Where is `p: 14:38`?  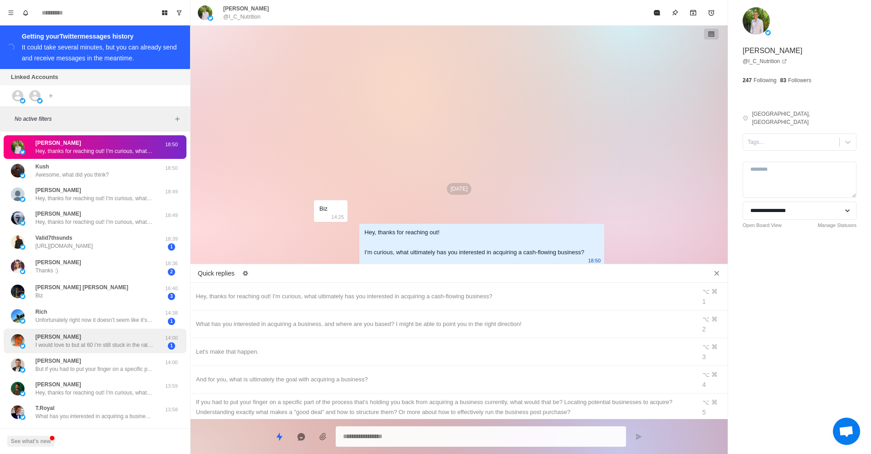
p: 14:38 is located at coordinates (171, 313).